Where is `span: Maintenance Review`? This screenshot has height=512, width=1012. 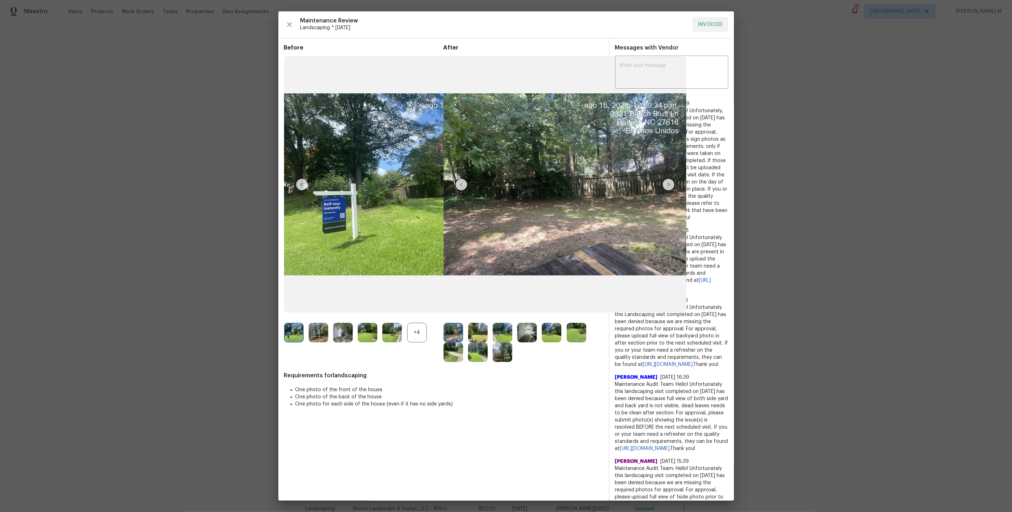 span: Maintenance Review is located at coordinates (494, 21).